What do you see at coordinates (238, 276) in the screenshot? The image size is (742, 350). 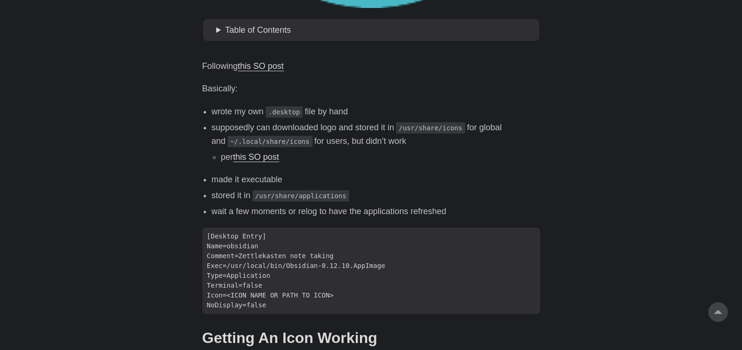 I see `span: Type=Application` at bounding box center [238, 276].